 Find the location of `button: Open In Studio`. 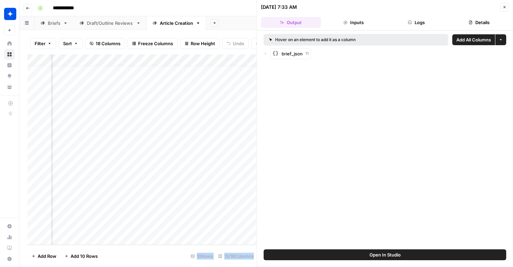

button: Open In Studio is located at coordinates (385, 255).